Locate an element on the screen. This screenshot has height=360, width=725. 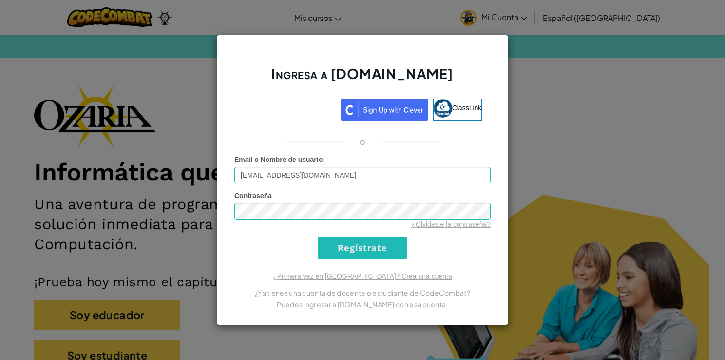
span: Email o Nombre de usuario is located at coordinates (278, 159).